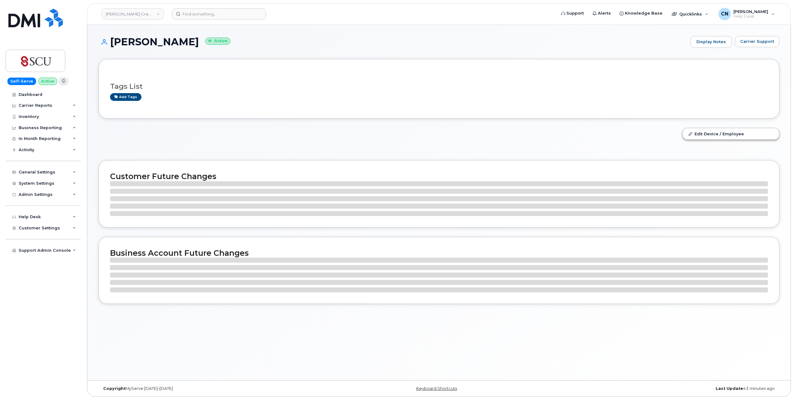 Image resolution: width=794 pixels, height=397 pixels. Describe the element at coordinates (731, 134) in the screenshot. I see `a: Edit Device / Employee` at that location.